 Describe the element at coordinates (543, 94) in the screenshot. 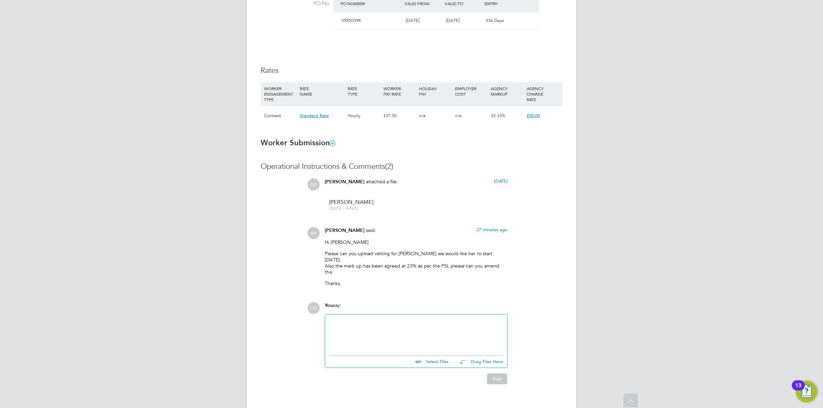

I see `div: AGENCY CHARGE RATE` at that location.